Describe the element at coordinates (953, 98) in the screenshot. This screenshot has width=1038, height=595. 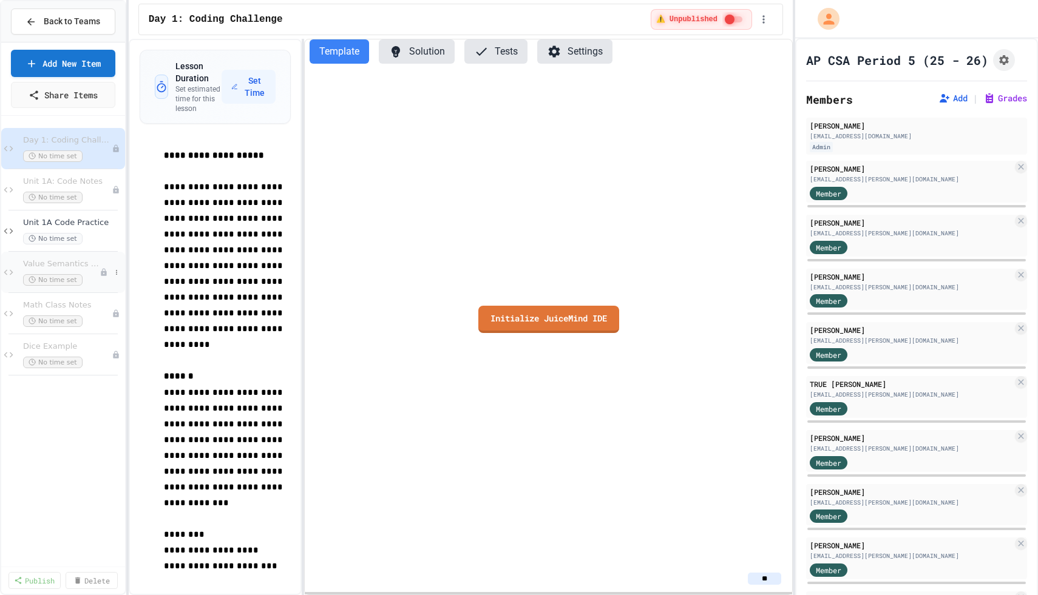
I see `button: Add` at that location.